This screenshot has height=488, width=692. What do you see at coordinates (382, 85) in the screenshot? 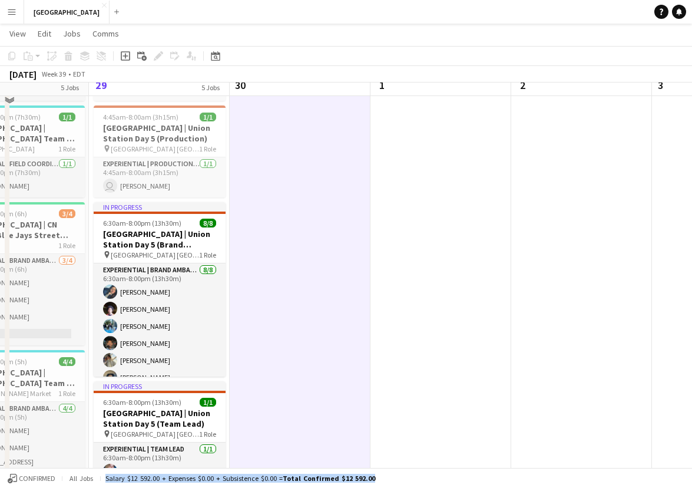
I see `span: 1` at bounding box center [382, 85].